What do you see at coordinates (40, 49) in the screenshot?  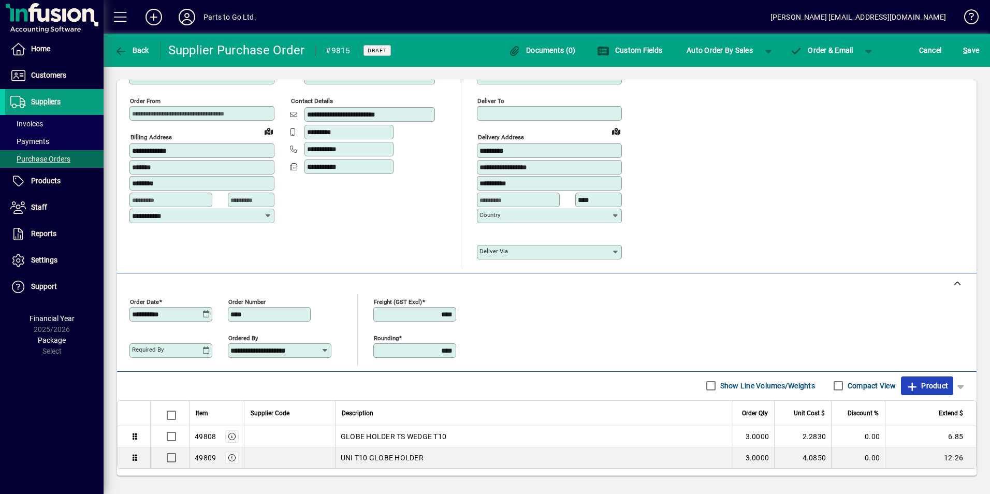 I see `span: Home` at bounding box center [40, 49].